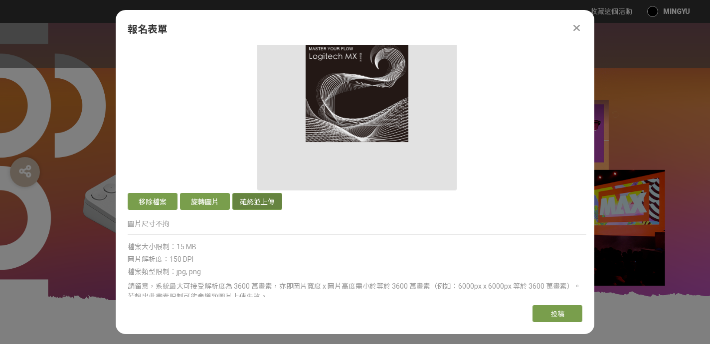 Image resolution: width=710 pixels, height=344 pixels. Describe the element at coordinates (558, 314) in the screenshot. I see `span: 投稿` at that location.